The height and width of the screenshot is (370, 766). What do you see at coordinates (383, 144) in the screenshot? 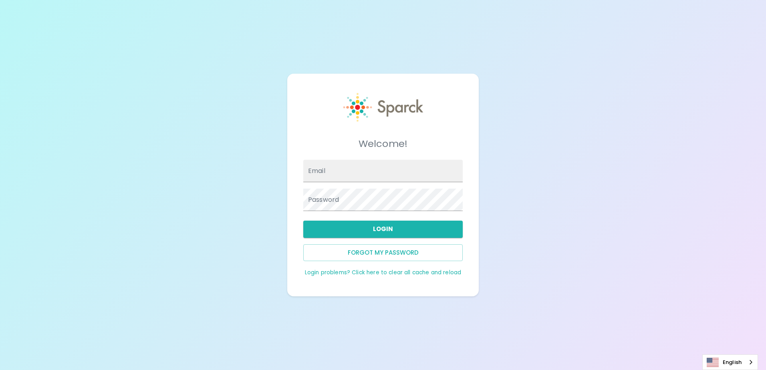
I see `h5: Welcome!` at bounding box center [383, 144].